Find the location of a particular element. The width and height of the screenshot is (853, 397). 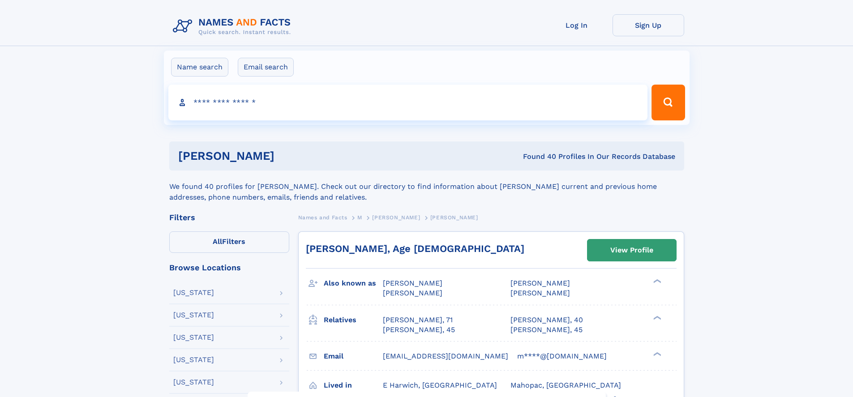

label: Email search is located at coordinates (265, 67).